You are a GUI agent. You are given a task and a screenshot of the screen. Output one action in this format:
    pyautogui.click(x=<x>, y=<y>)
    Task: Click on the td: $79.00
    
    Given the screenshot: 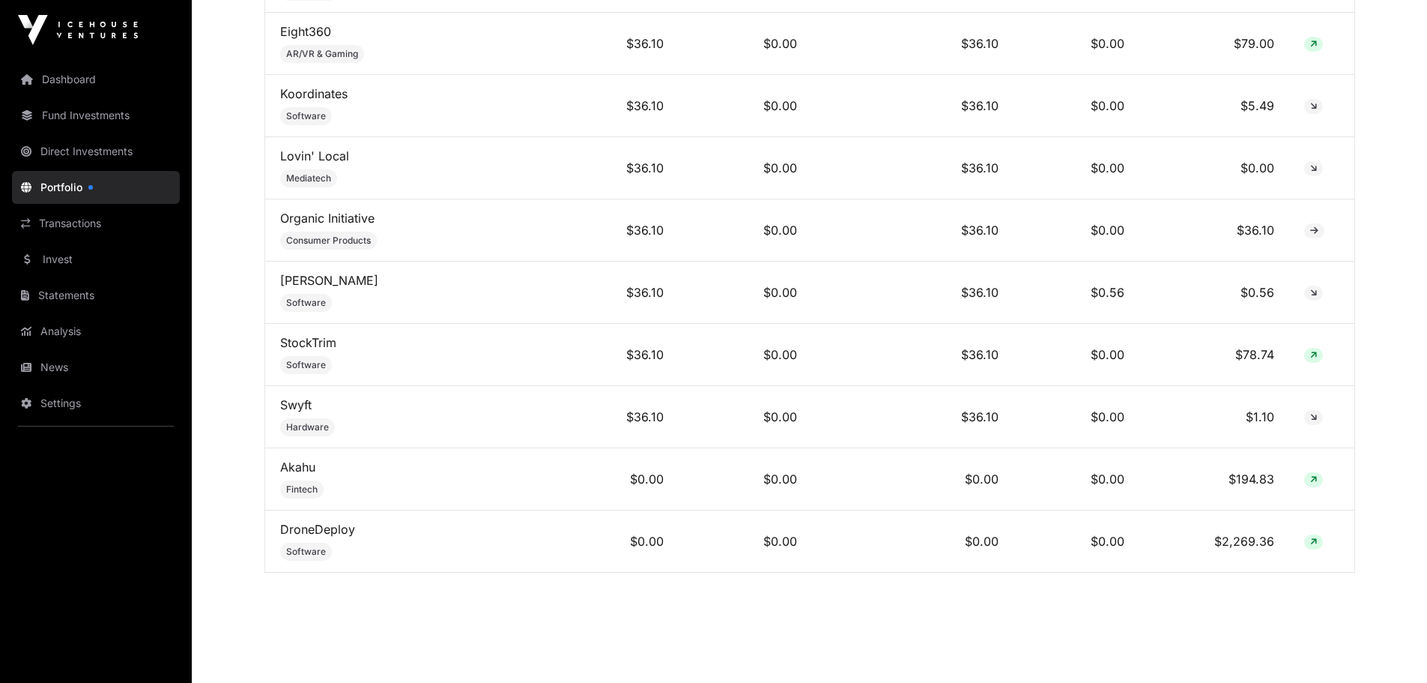 What is the action you would take?
    pyautogui.click(x=1214, y=43)
    